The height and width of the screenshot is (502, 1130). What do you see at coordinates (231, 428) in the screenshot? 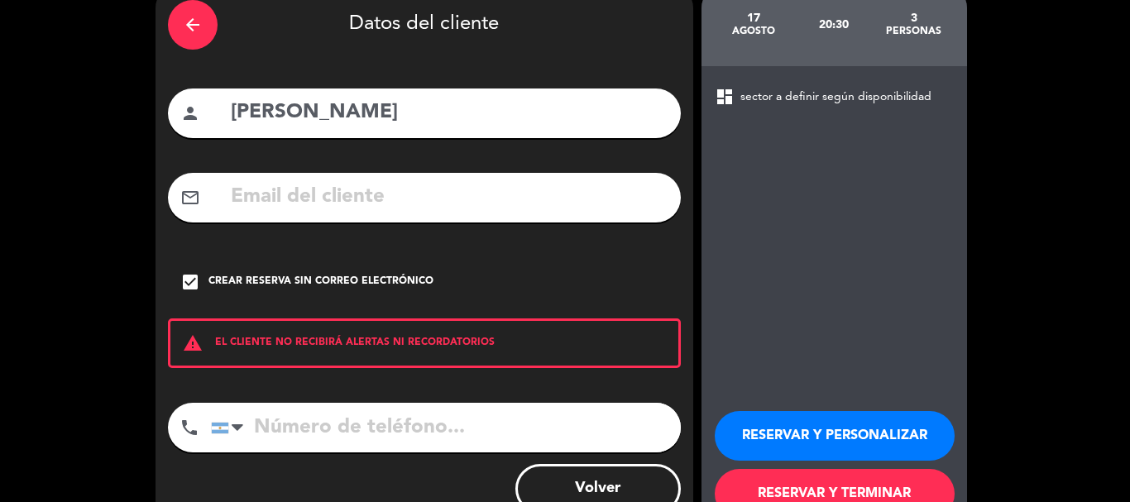
I see `div: Argentina: +54` at bounding box center [231, 428].